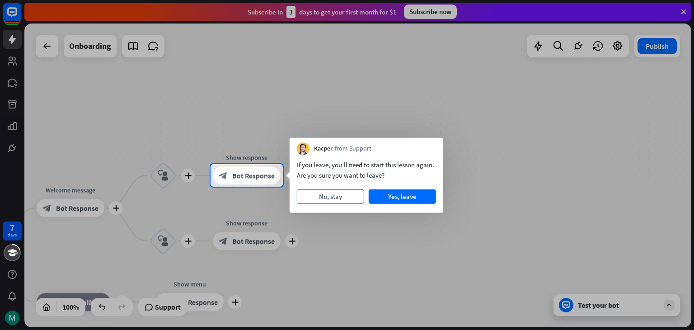 The image size is (694, 330). I want to click on span: from Support, so click(353, 149).